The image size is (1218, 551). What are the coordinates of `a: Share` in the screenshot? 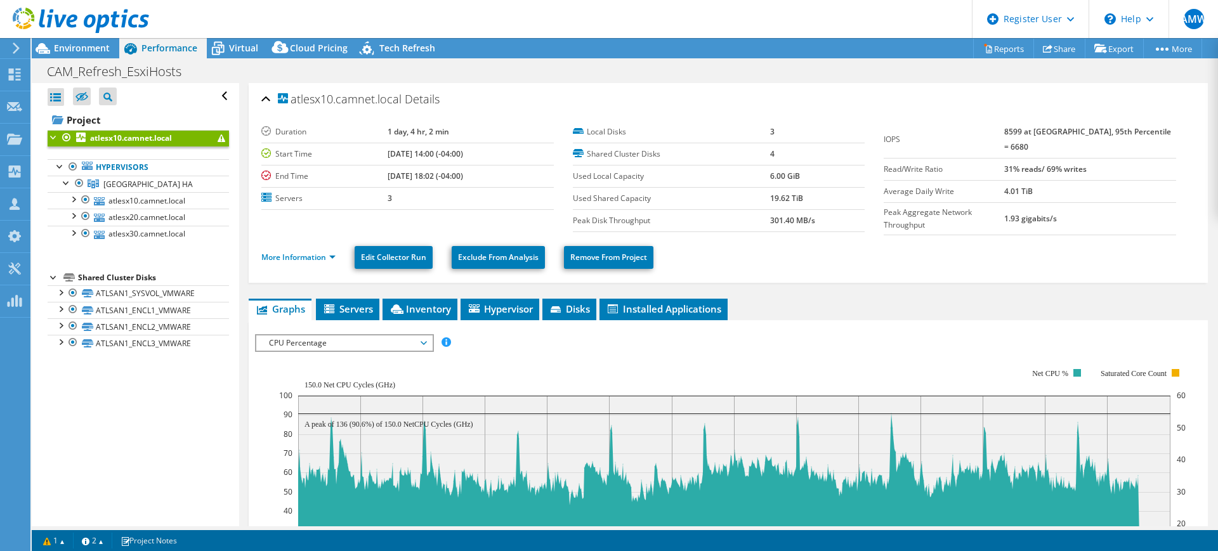 It's located at (1059, 48).